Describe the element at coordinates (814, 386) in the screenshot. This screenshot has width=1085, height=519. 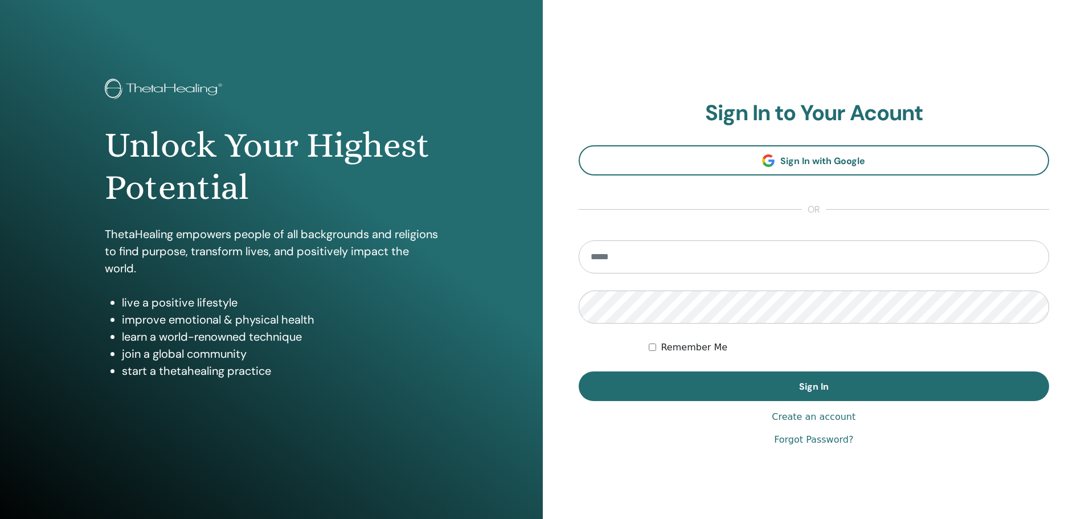
I see `button: Sign In` at that location.